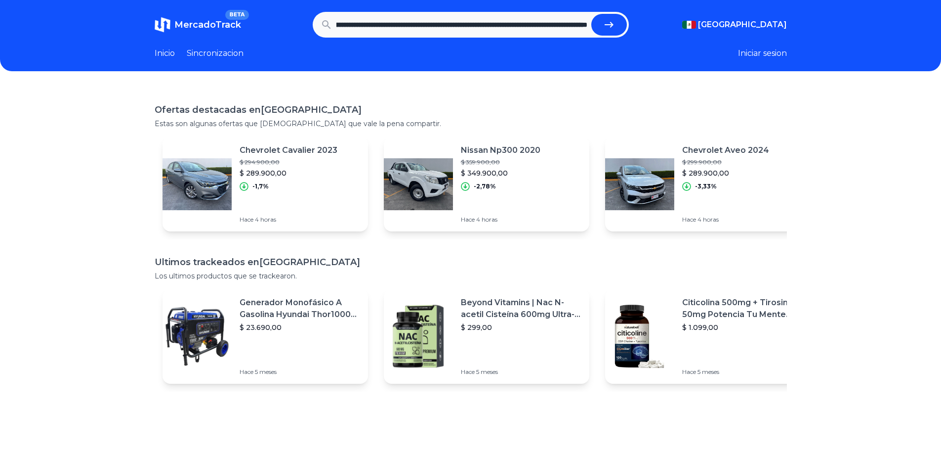 The image size is (941, 460). I want to click on button: Iniciar sesion, so click(763, 53).